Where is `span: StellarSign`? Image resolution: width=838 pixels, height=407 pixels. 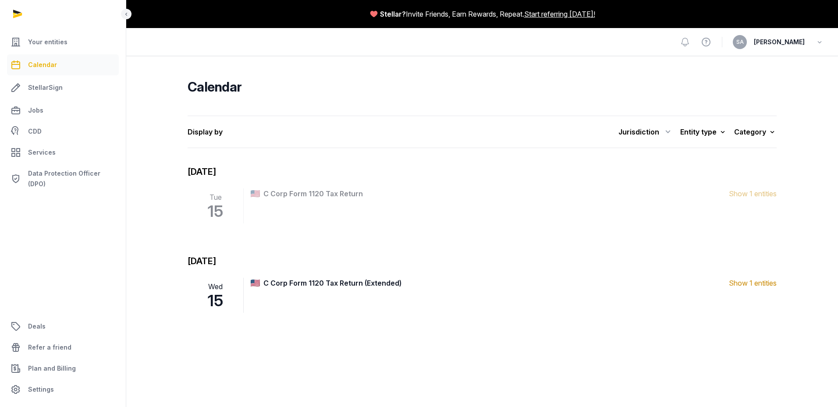 span: StellarSign is located at coordinates (45, 88).